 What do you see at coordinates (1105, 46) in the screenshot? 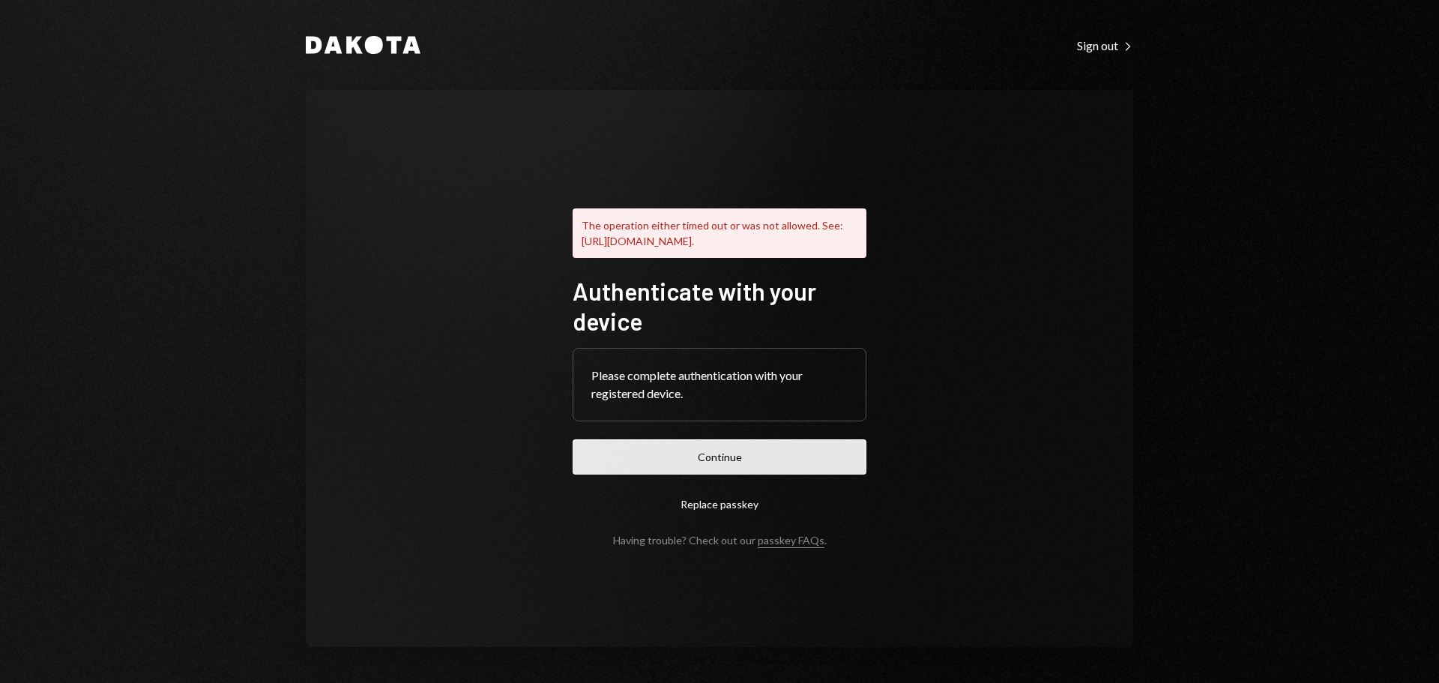
I see `div: Sign out` at bounding box center [1105, 46].